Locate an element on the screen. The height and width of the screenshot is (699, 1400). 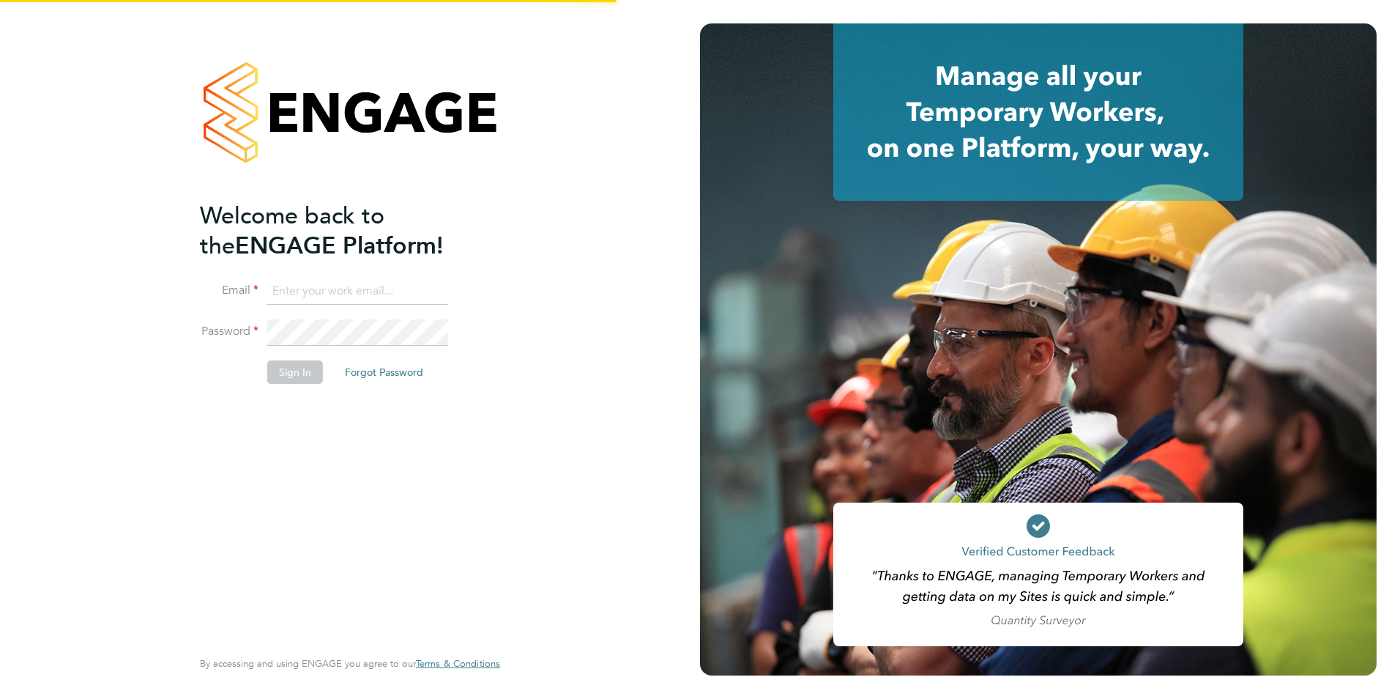
label: Email is located at coordinates (229, 290).